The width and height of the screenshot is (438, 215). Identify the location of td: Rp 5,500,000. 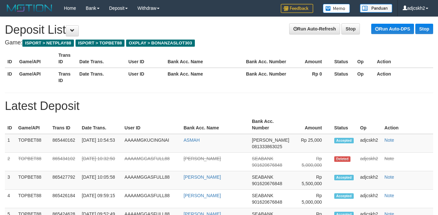
(313, 180).